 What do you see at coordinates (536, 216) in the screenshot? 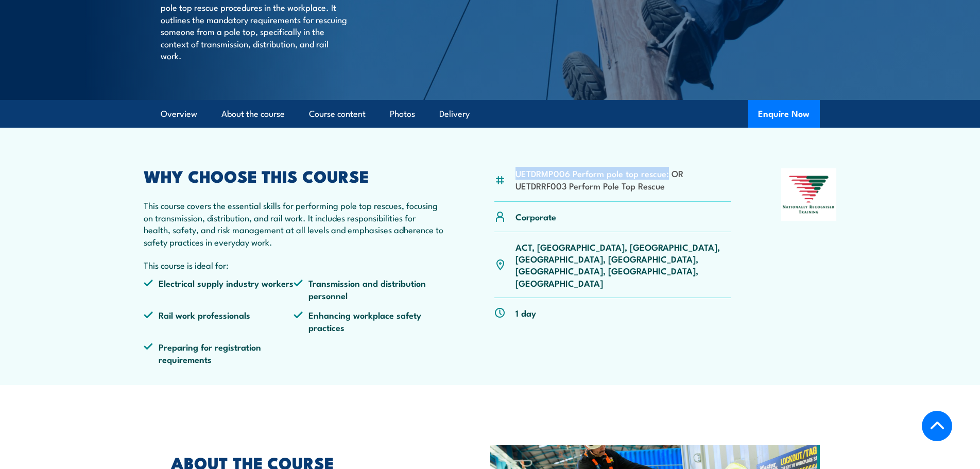
I see `p: Corporate` at bounding box center [536, 216].